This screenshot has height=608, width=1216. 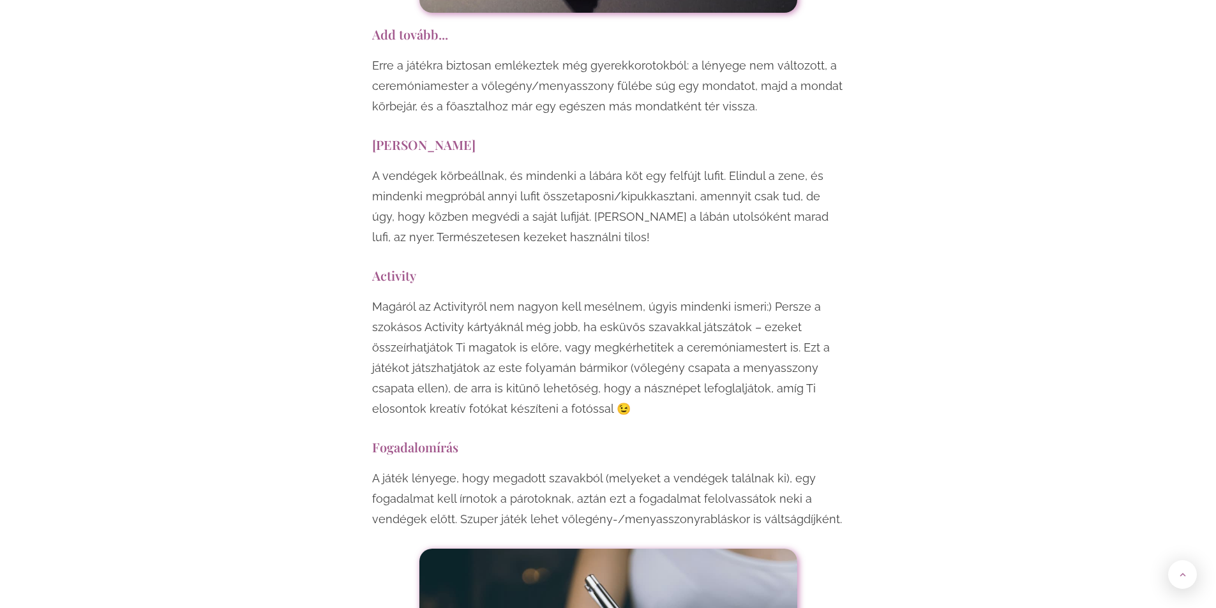 What do you see at coordinates (608, 207) in the screenshot?
I see `p: A vendégek körbeállnak, és mindenki a lábára köt egy felfújt lufit. Elindul a zene, és mindenki m...` at bounding box center [608, 207].